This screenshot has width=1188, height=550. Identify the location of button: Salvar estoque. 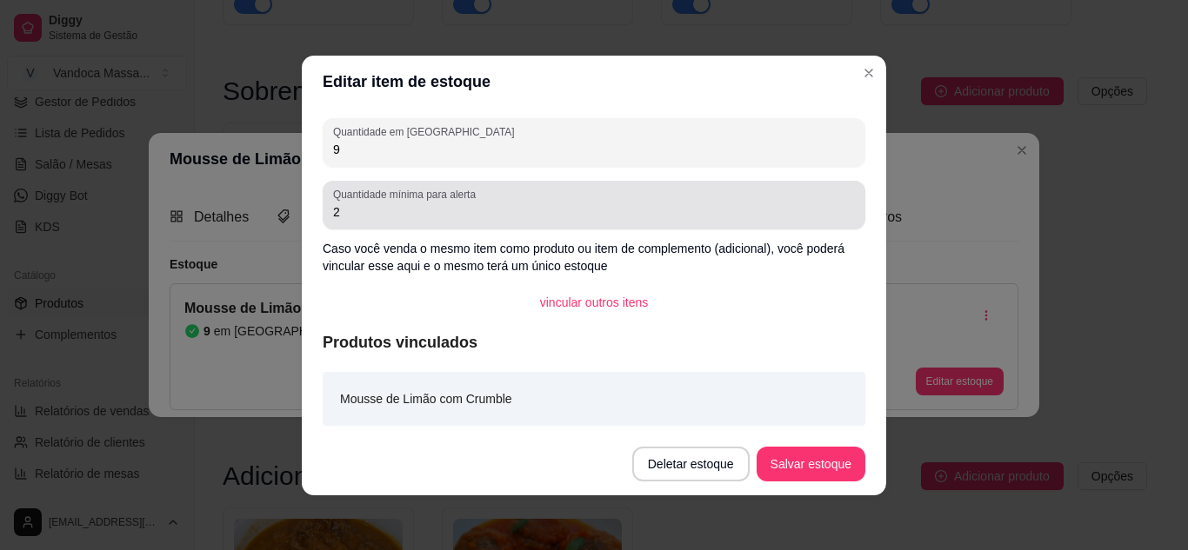
(810, 464).